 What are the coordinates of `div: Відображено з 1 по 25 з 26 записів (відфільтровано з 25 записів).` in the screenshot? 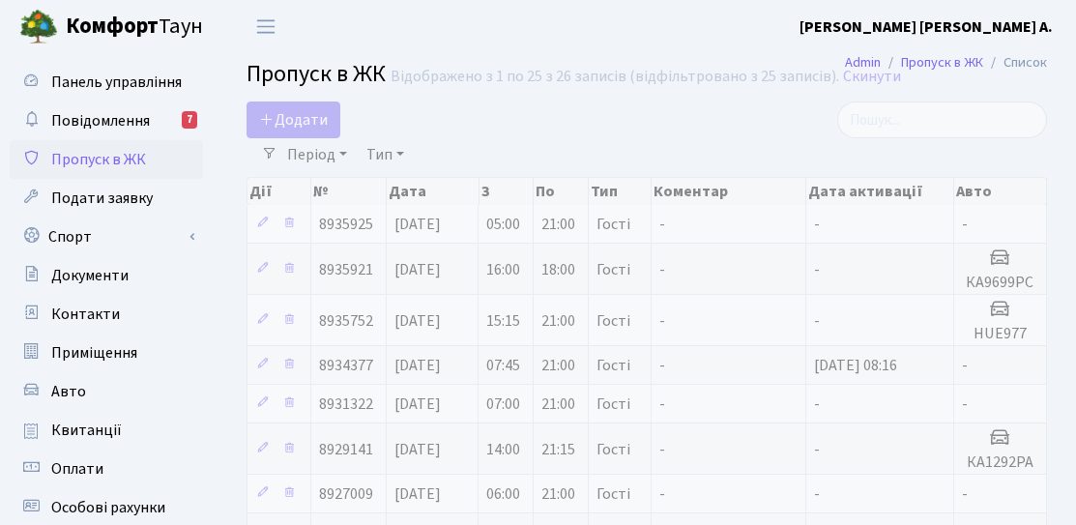 It's located at (615, 76).